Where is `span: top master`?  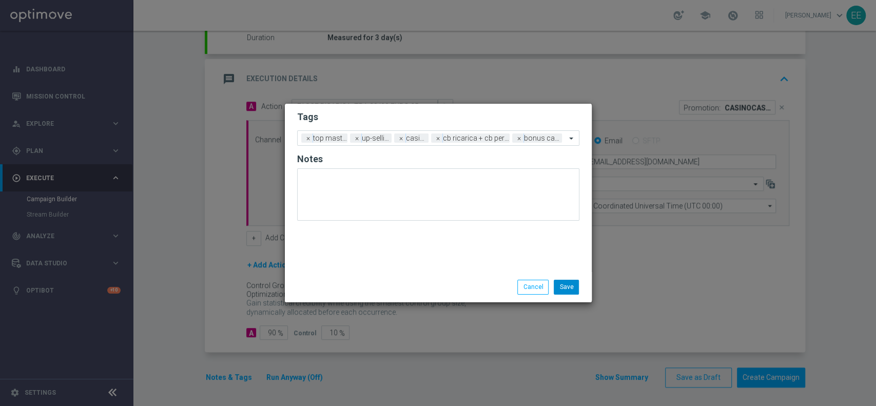
span: top master is located at coordinates (330, 138).